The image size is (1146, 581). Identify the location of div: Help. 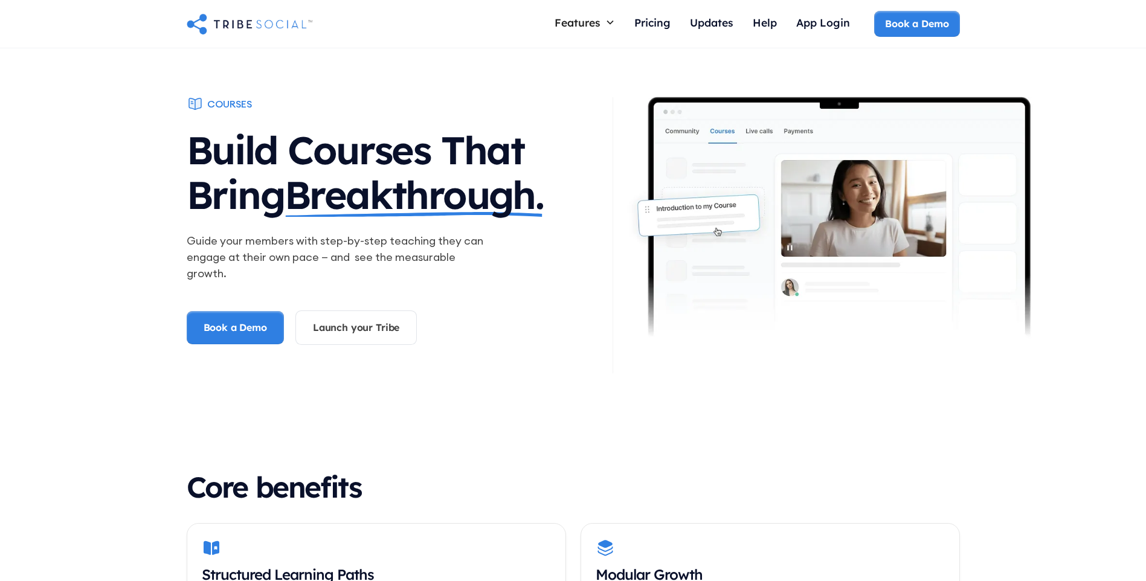
(765, 22).